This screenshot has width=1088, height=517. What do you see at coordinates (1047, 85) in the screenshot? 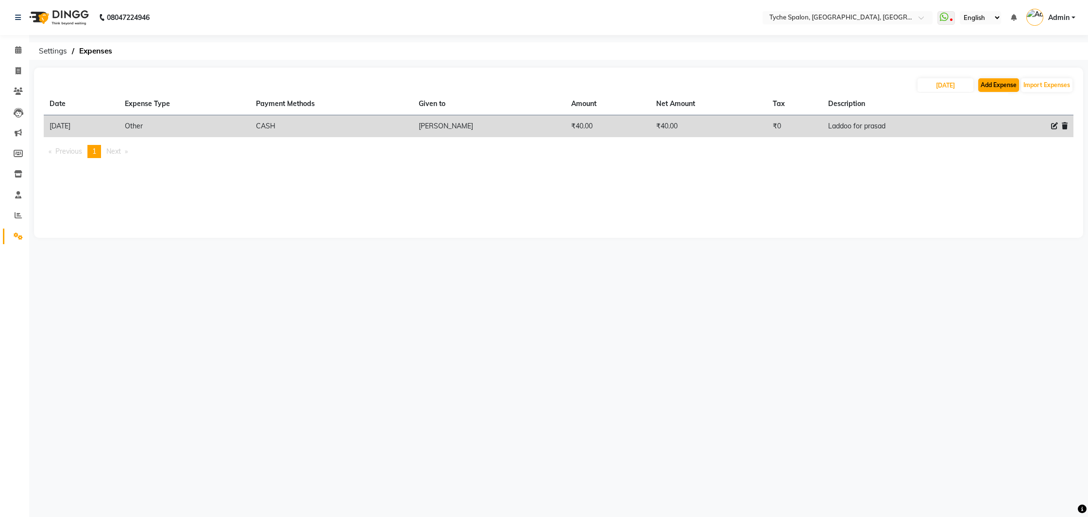
I see `button: Import Expenses` at bounding box center [1047, 85].